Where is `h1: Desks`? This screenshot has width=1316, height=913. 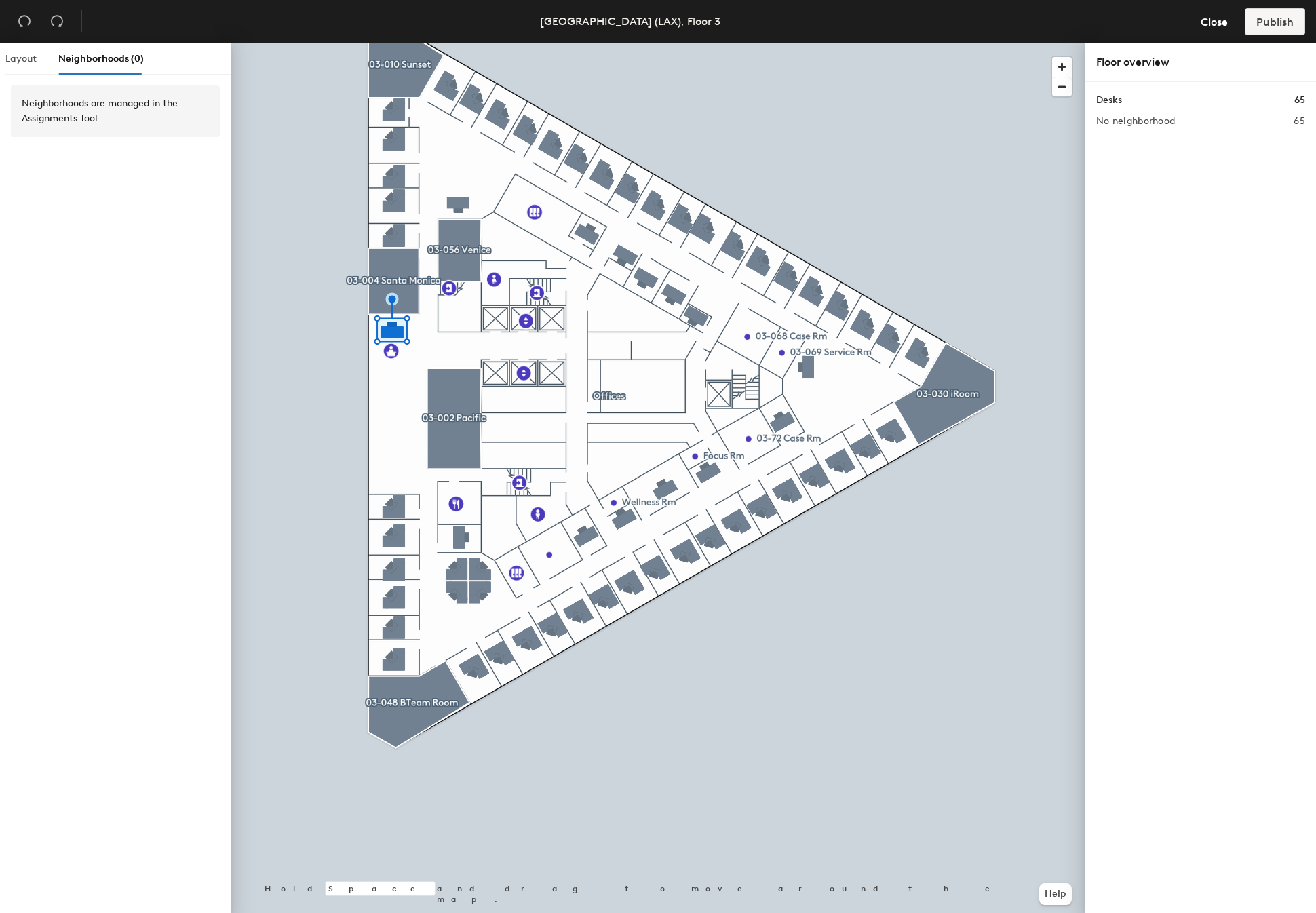 h1: Desks is located at coordinates (1109, 100).